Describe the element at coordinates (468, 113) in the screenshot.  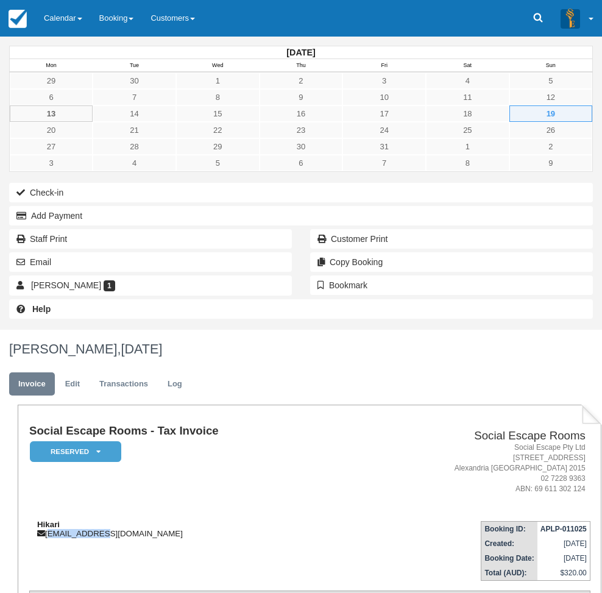
I see `a: 18` at that location.